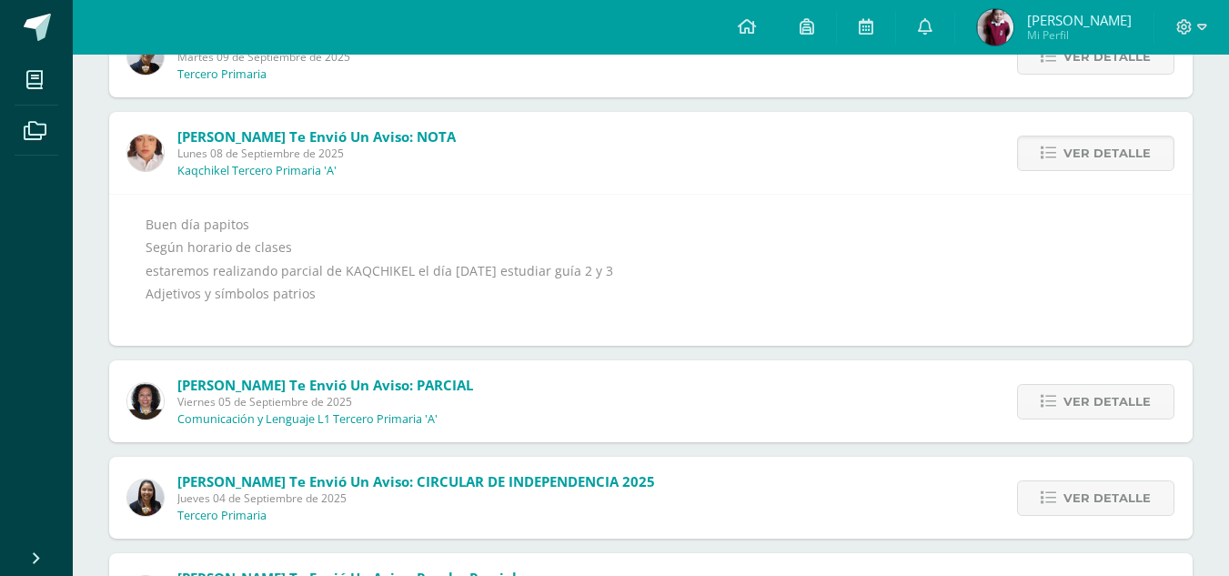 The image size is (1229, 576). Describe the element at coordinates (416, 497) in the screenshot. I see `span: Jueves 04 de Septiembre de 2025` at that location.